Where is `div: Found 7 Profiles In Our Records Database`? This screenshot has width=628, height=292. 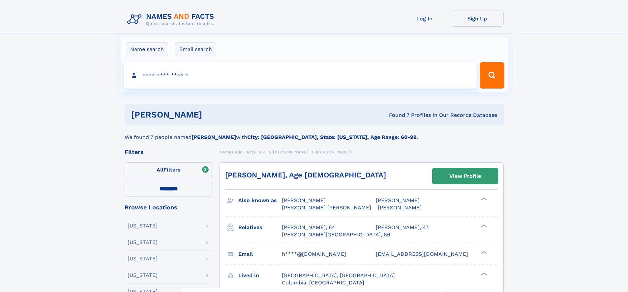
div: Found 7 Profiles In Our Records Database is located at coordinates (396, 115).